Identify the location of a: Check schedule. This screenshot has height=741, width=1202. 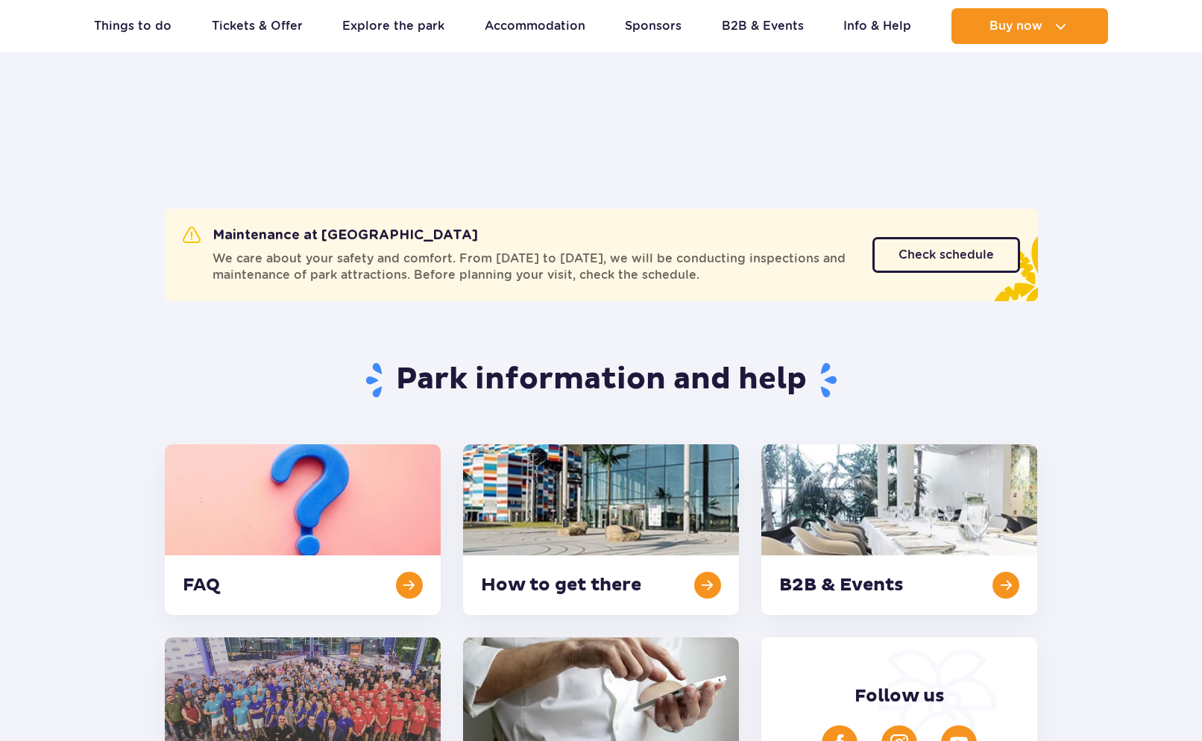
(946, 255).